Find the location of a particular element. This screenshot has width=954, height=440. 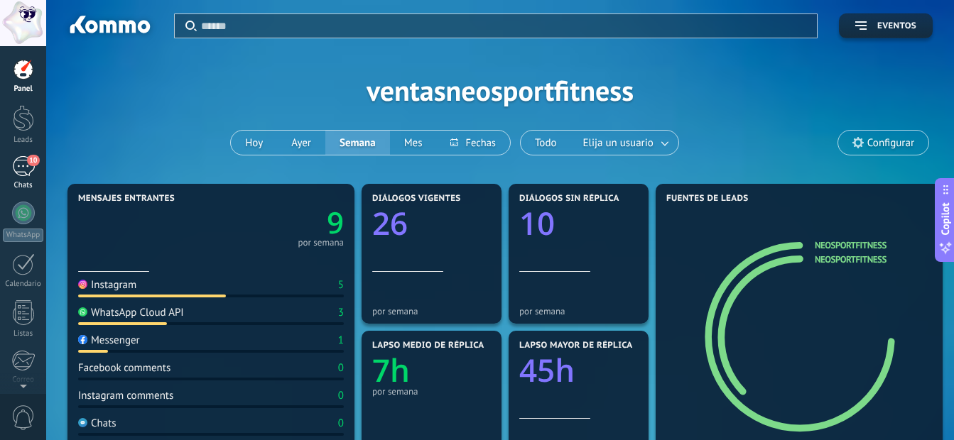

div: Calendario is located at coordinates (23, 284).